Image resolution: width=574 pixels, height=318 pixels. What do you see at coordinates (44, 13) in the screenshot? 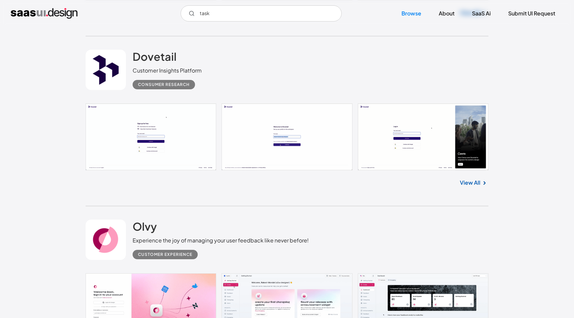
I see `a: home` at bounding box center [44, 13].